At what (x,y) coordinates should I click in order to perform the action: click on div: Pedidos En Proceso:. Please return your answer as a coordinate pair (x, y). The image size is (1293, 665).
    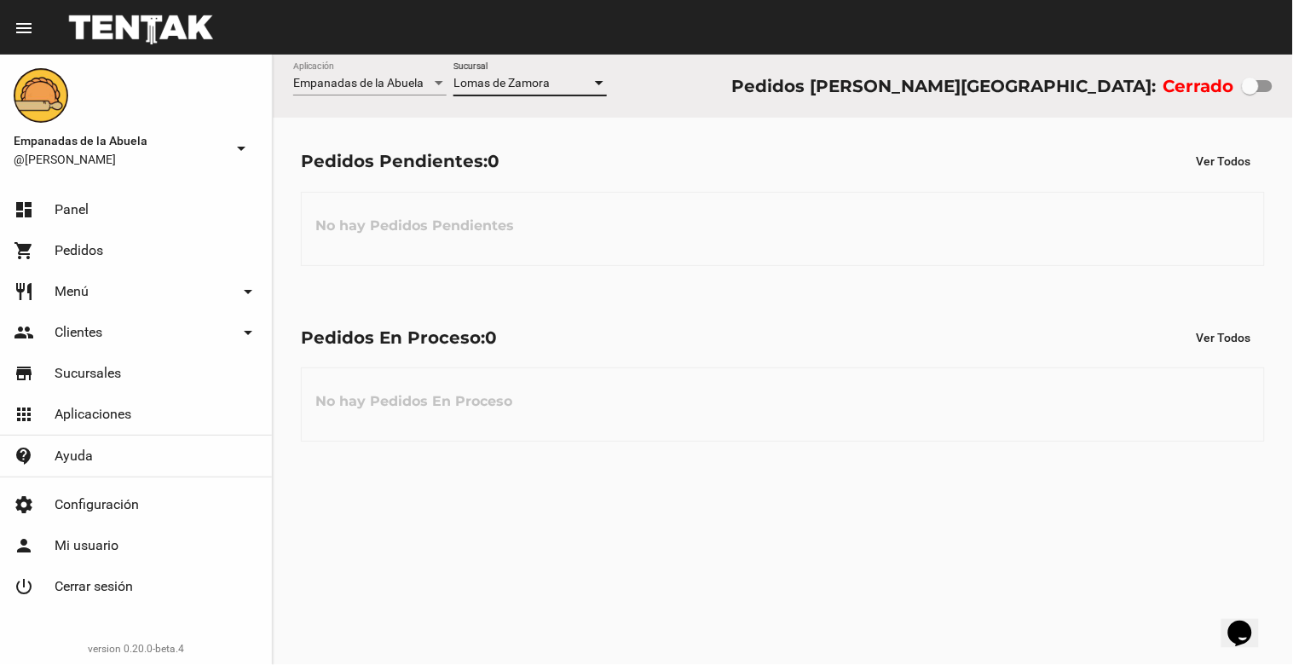
    Looking at the image, I should click on (399, 337).